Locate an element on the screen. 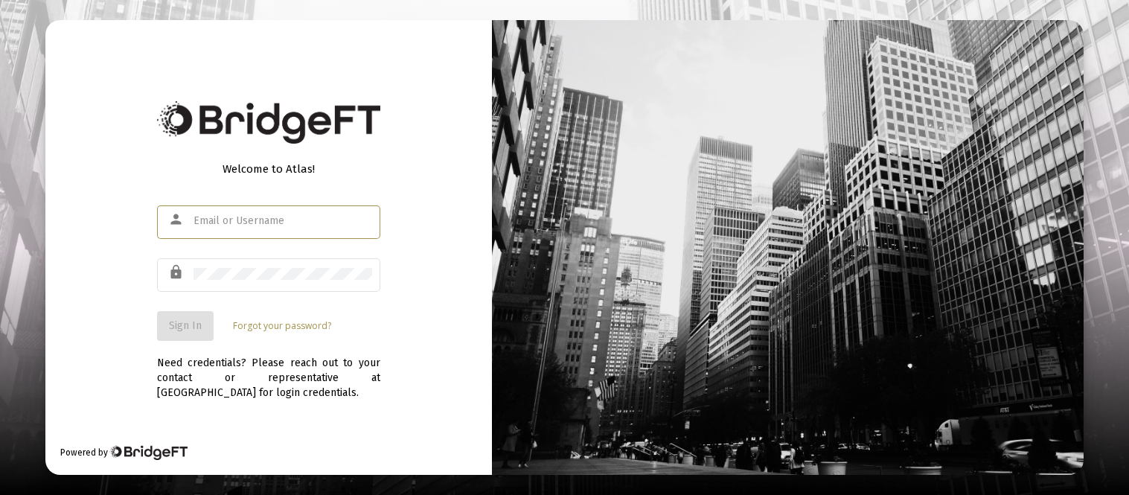 The width and height of the screenshot is (1129, 495). input: Email or Username is located at coordinates (283, 221).